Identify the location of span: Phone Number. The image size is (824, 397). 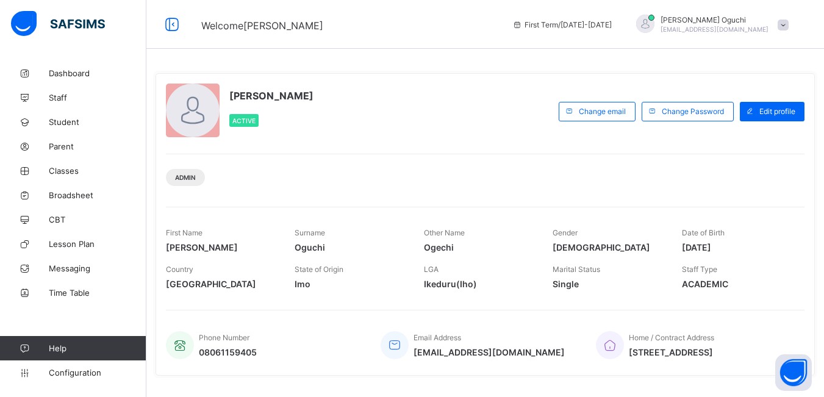
(224, 337).